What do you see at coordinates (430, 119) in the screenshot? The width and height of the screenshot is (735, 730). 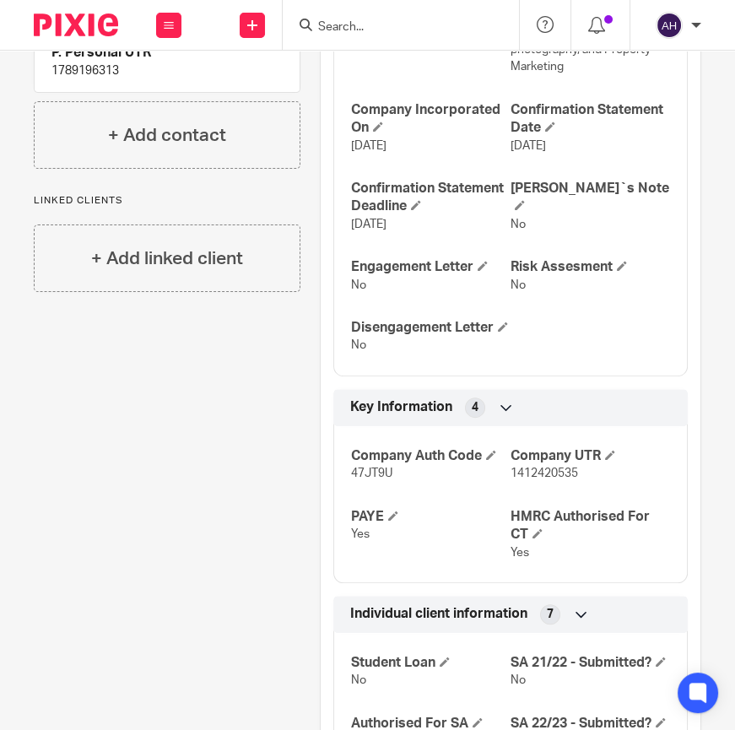 I see `h4: Company Incorporated On` at bounding box center [430, 119].